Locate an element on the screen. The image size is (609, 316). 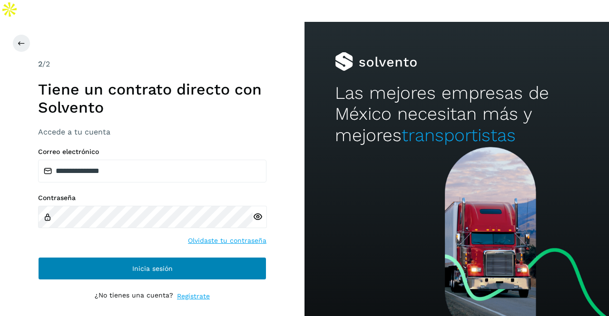
a: Olvidaste tu contraseña is located at coordinates (227, 241).